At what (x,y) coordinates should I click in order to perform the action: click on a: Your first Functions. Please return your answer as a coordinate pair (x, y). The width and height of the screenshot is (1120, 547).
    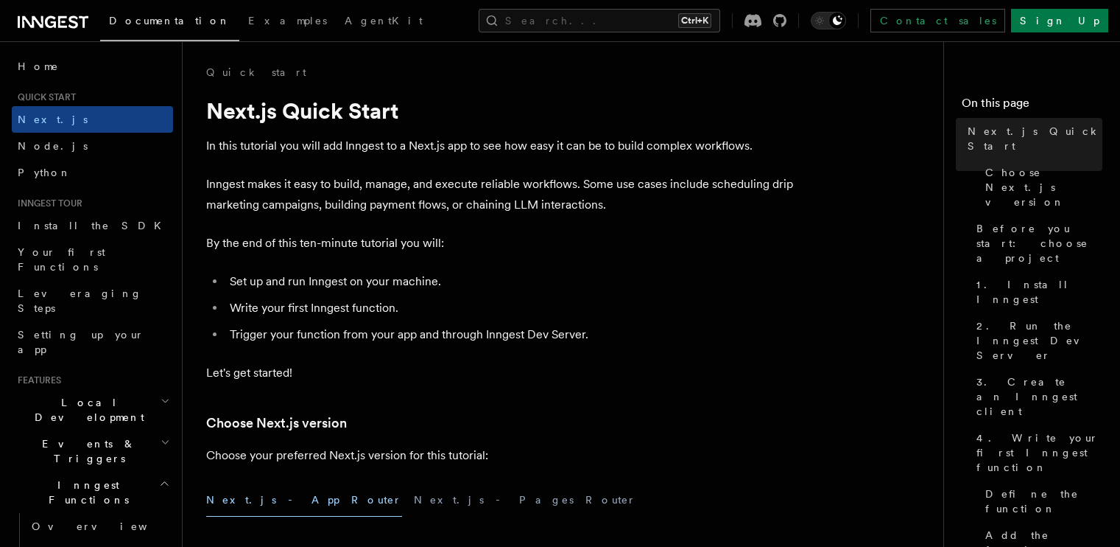
    Looking at the image, I should click on (92, 259).